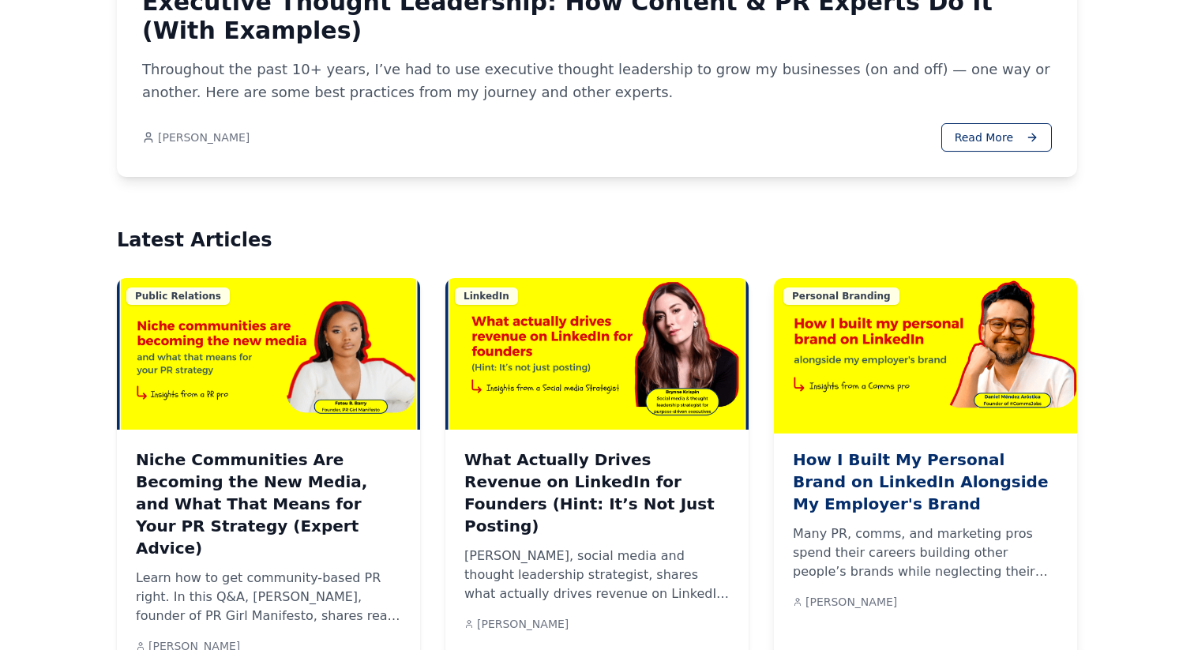 Image resolution: width=1194 pixels, height=650 pixels. I want to click on h3: Niche Communities Are Becoming the New Media, and What That Means for Your PR Strategy (Expert Ad..., so click(268, 504).